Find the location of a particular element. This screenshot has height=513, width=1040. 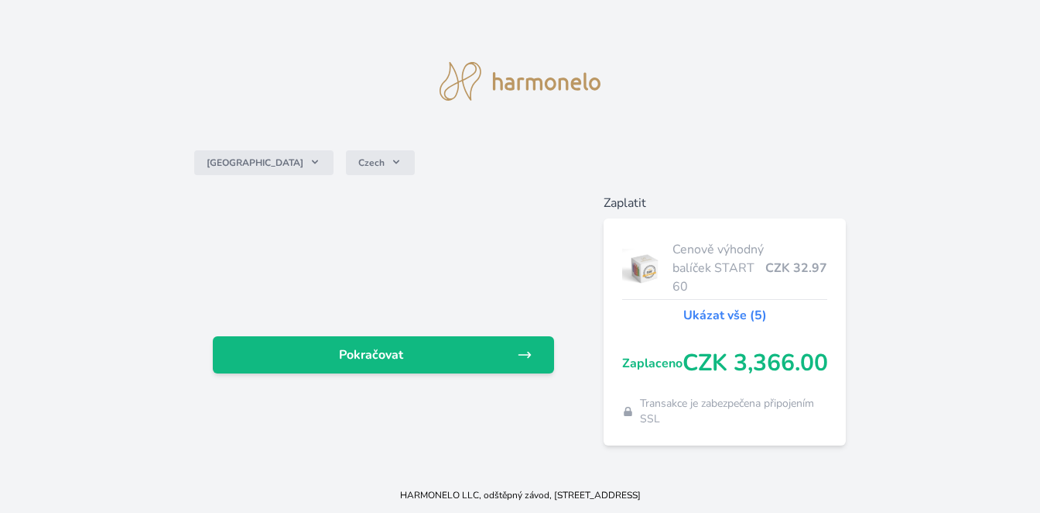

span: CZK 3,366.00 is located at coordinates (756, 363).